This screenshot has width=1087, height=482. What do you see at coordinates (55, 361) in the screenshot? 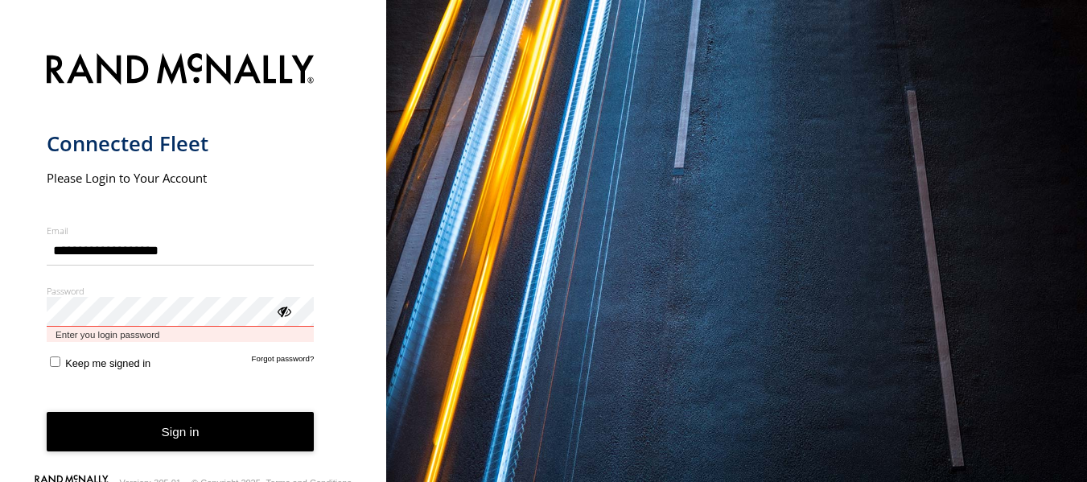
I see `input: Keep me signed in` at bounding box center [55, 361].